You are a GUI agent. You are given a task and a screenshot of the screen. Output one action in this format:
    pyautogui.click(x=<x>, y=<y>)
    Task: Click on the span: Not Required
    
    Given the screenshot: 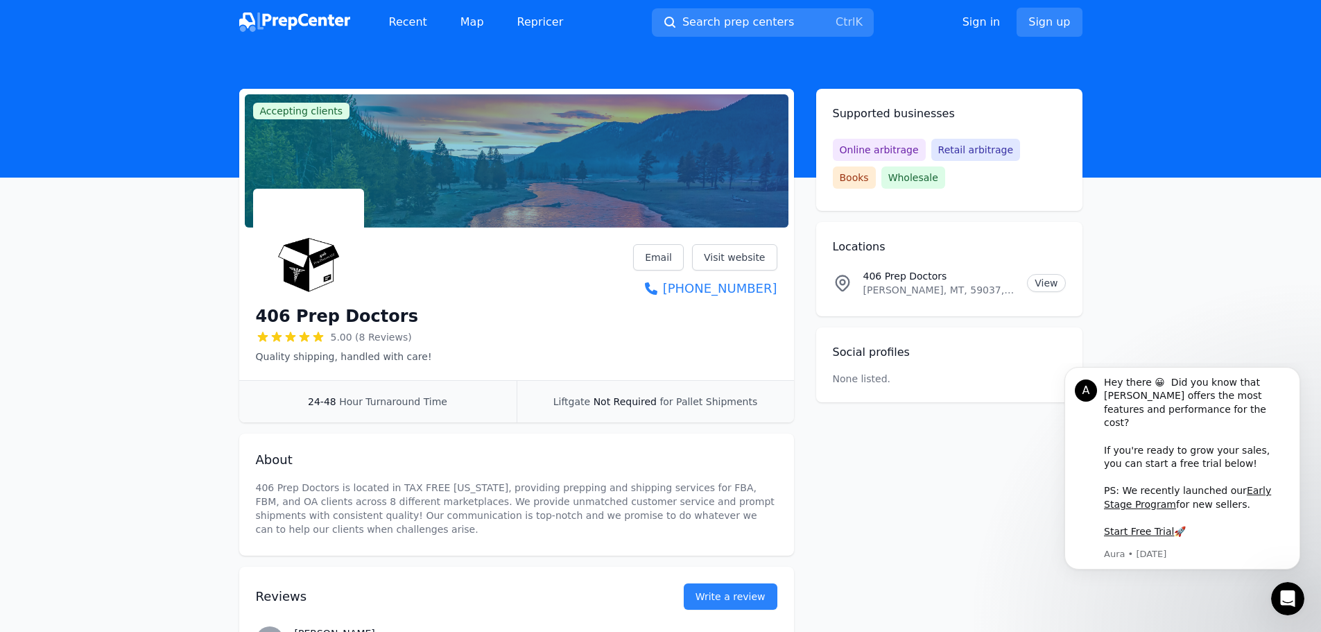 What is the action you would take?
    pyautogui.click(x=625, y=402)
    